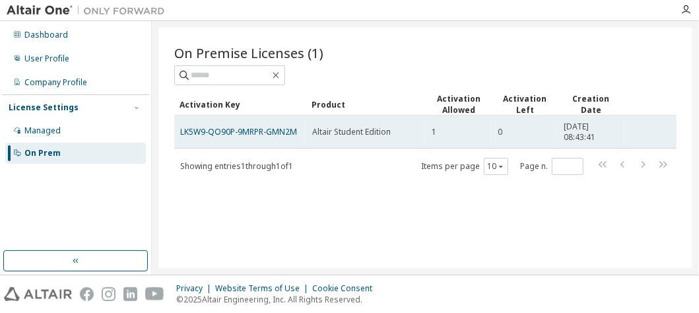  Describe the element at coordinates (591, 104) in the screenshot. I see `div: Creation Date` at that location.